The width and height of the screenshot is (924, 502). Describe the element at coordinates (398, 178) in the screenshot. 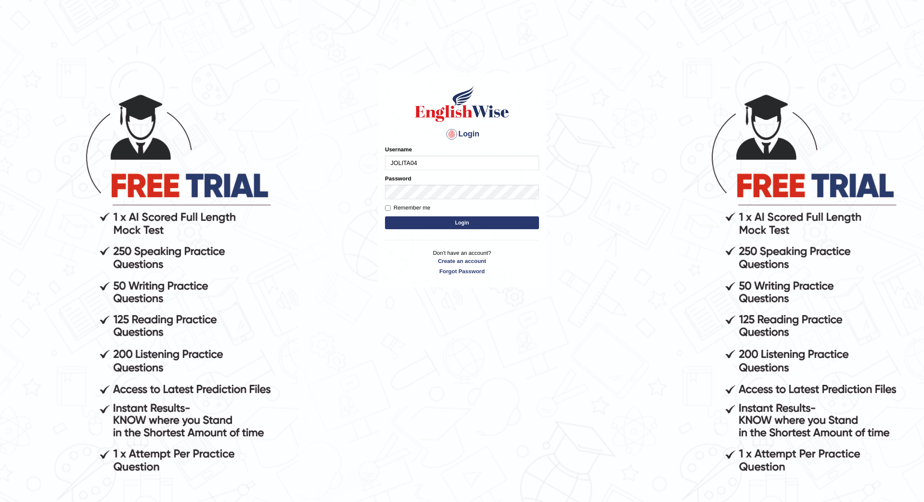

I see `label: Password` at that location.